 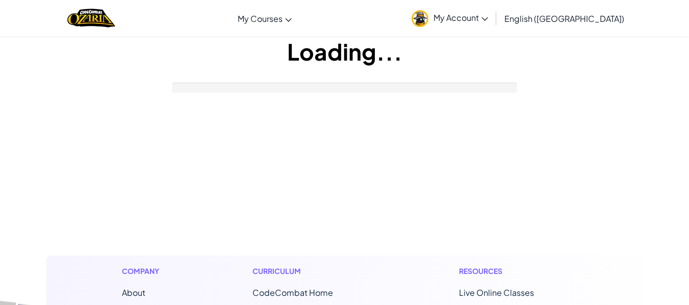 What do you see at coordinates (450, 18) in the screenshot?
I see `a: My Account` at bounding box center [450, 18].